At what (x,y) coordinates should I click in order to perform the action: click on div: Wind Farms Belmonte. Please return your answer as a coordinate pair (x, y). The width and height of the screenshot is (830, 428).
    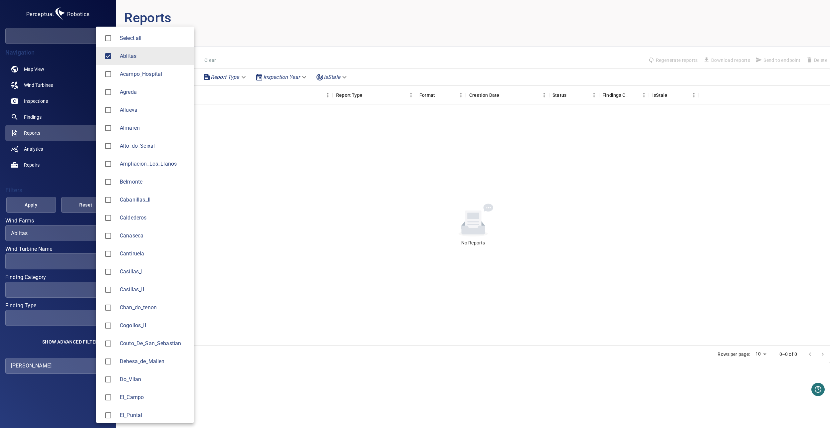
    Looking at the image, I should click on (154, 182).